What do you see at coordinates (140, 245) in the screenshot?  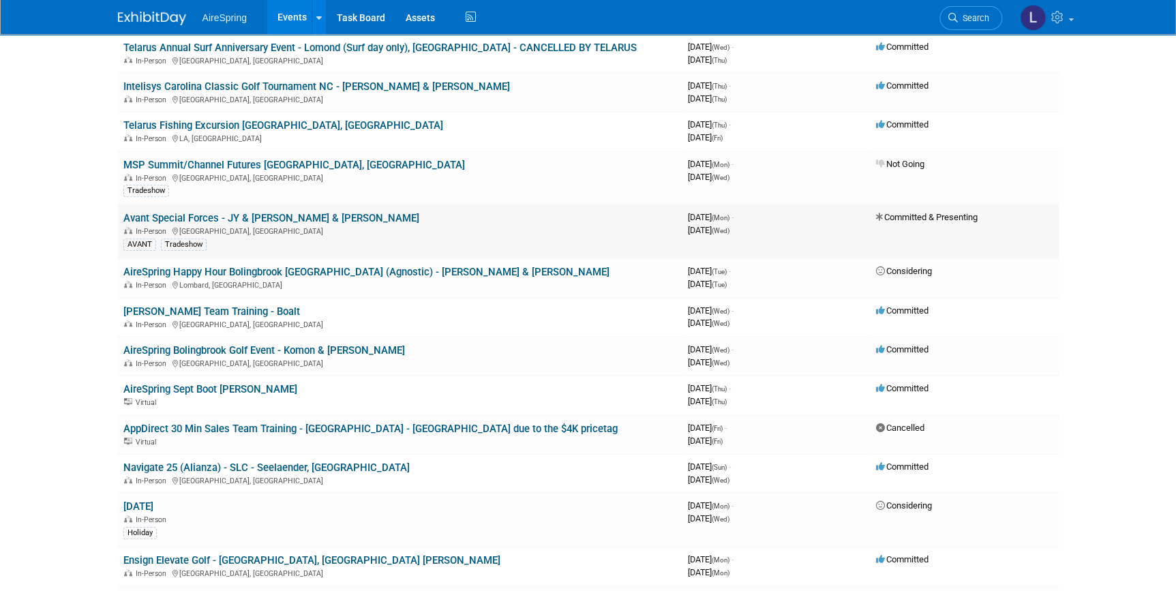 I see `div: AVANT` at bounding box center [140, 245].